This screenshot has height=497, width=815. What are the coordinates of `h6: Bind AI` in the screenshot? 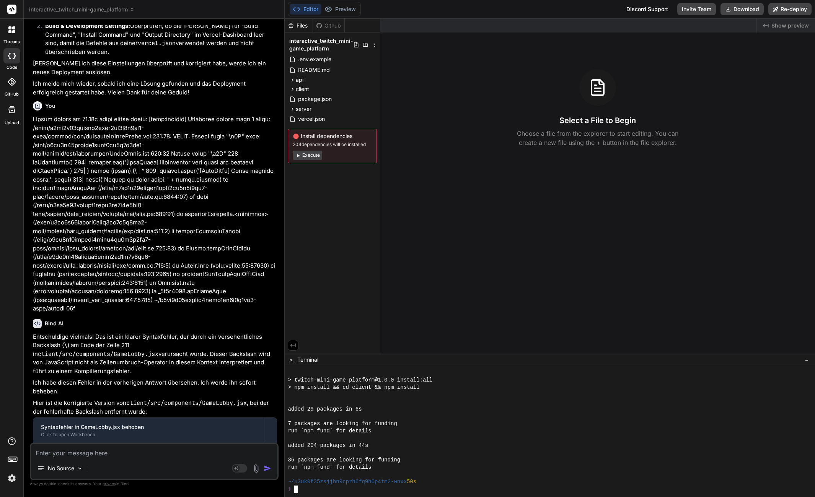 It's located at (54, 324).